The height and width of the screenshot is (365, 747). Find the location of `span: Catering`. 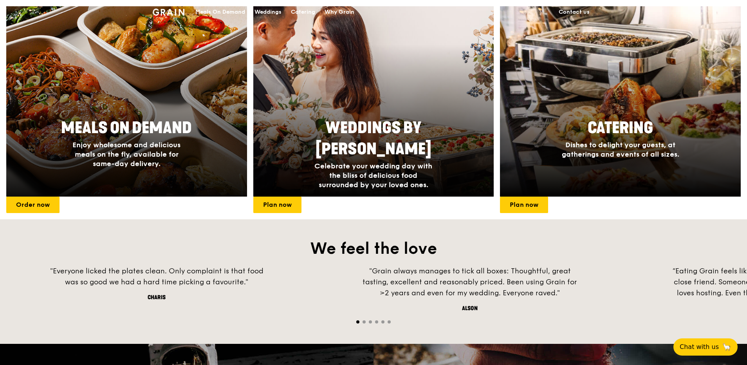

span: Catering is located at coordinates (620, 128).